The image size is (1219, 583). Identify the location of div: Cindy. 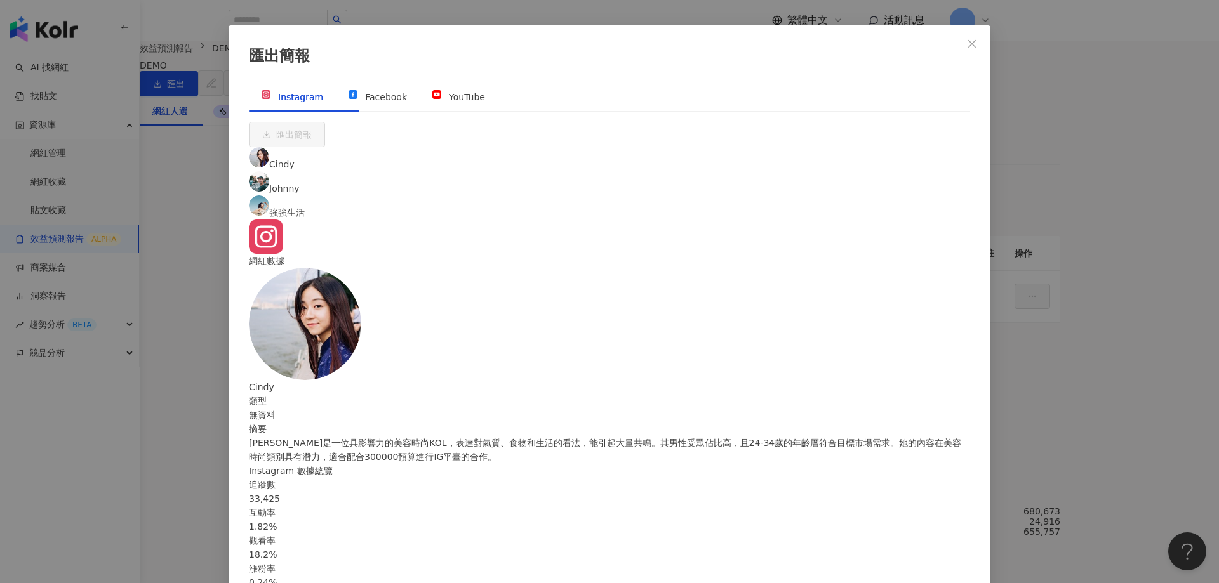
(609, 387).